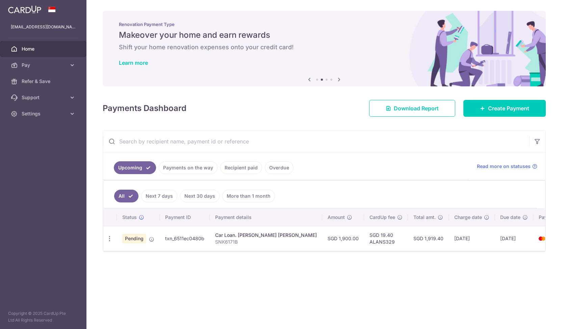 The image size is (562, 329). What do you see at coordinates (44, 65) in the screenshot?
I see `span: Pay` at bounding box center [44, 65].